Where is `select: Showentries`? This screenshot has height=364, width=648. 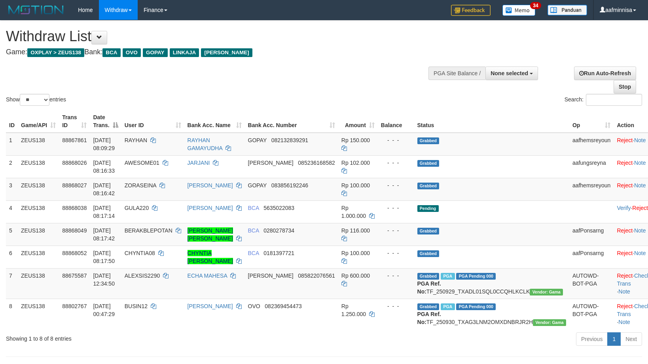
select: Showentries is located at coordinates (34, 100).